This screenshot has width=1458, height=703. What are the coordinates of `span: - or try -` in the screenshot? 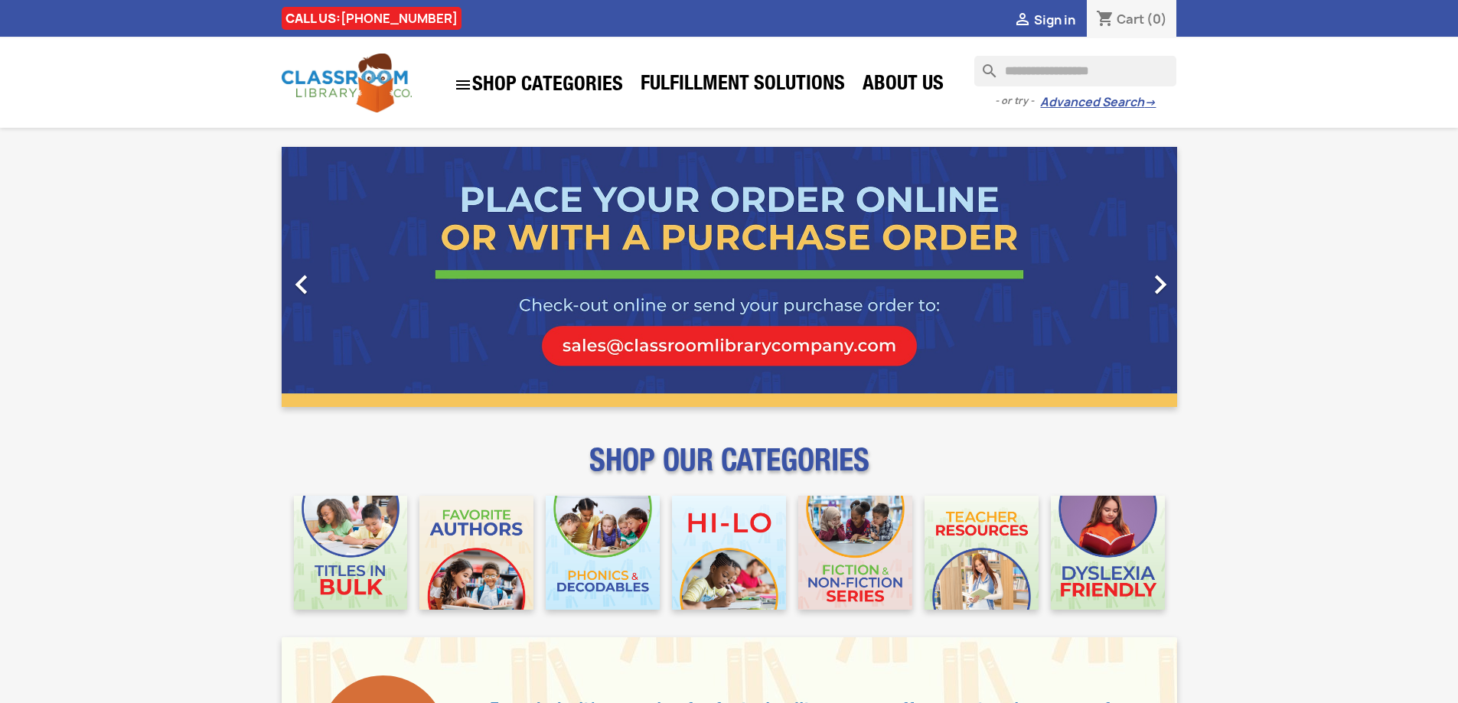 It's located at (1017, 101).